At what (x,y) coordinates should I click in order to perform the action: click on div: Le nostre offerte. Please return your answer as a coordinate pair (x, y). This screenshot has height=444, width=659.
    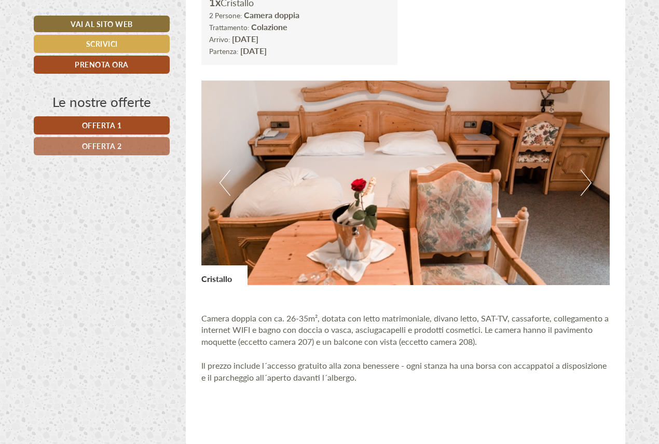
    Looking at the image, I should click on (102, 101).